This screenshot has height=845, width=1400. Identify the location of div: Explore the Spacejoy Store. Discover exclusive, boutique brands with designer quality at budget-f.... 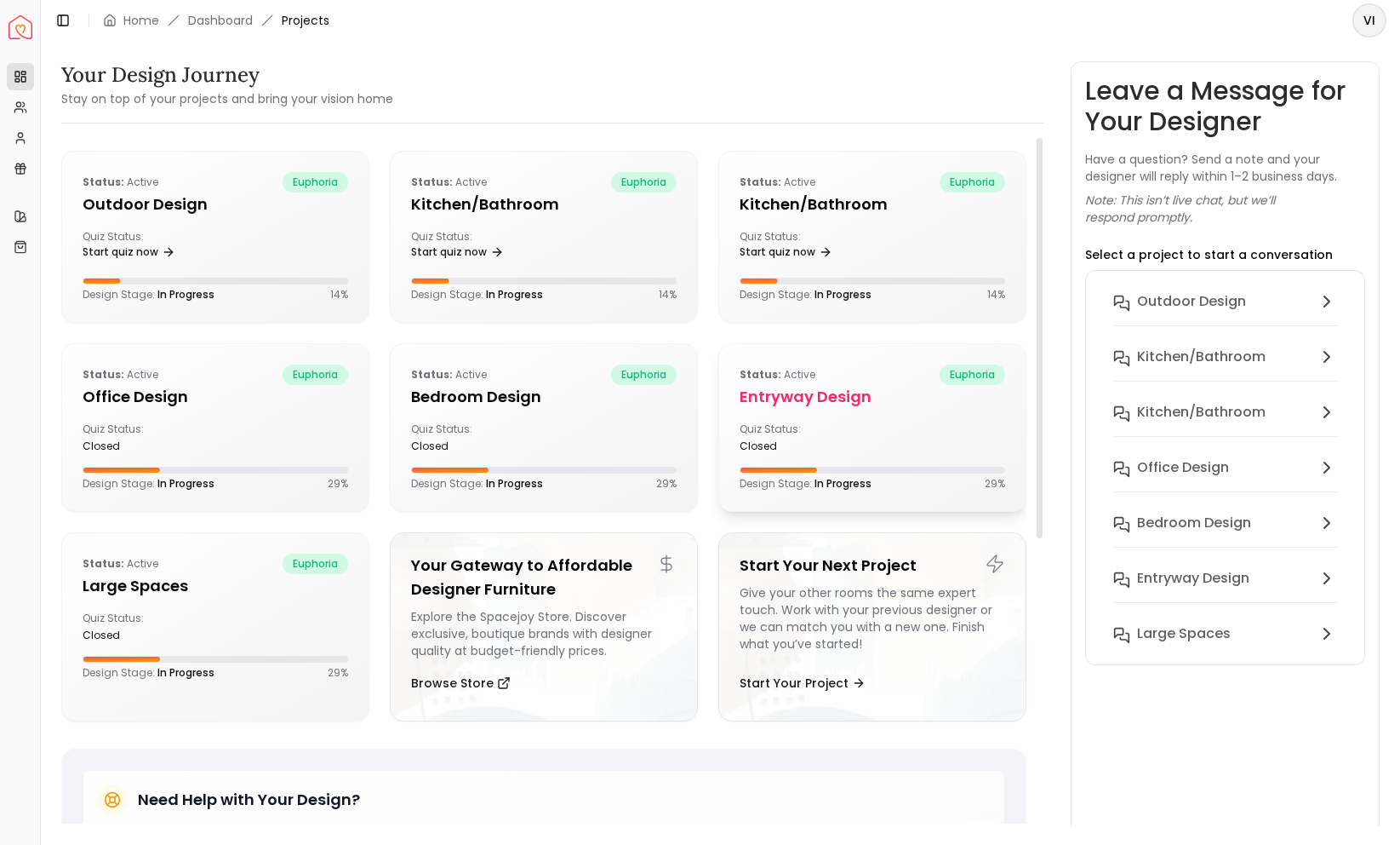
(544, 634).